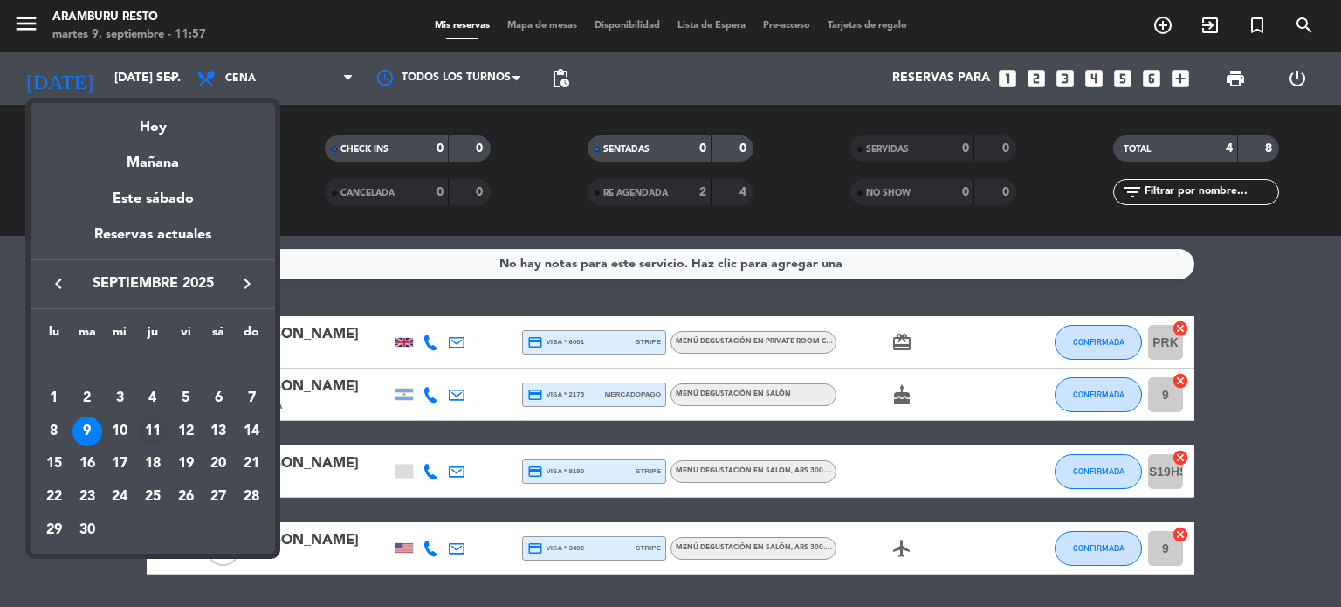 Image resolution: width=1341 pixels, height=607 pixels. Describe the element at coordinates (54, 431) in the screenshot. I see `div: 8` at that location.